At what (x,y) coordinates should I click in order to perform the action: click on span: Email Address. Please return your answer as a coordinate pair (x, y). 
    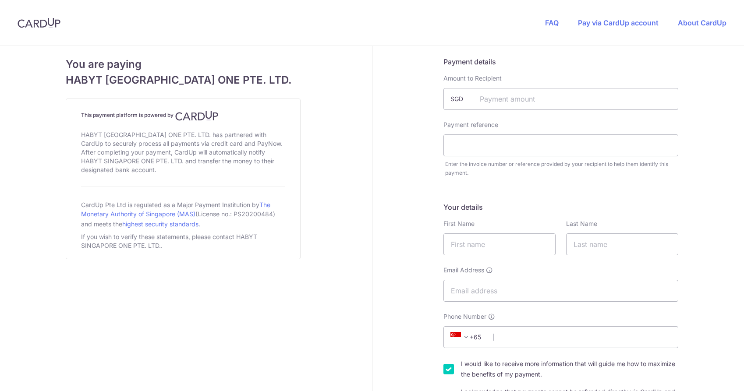
    Looking at the image, I should click on (464, 270).